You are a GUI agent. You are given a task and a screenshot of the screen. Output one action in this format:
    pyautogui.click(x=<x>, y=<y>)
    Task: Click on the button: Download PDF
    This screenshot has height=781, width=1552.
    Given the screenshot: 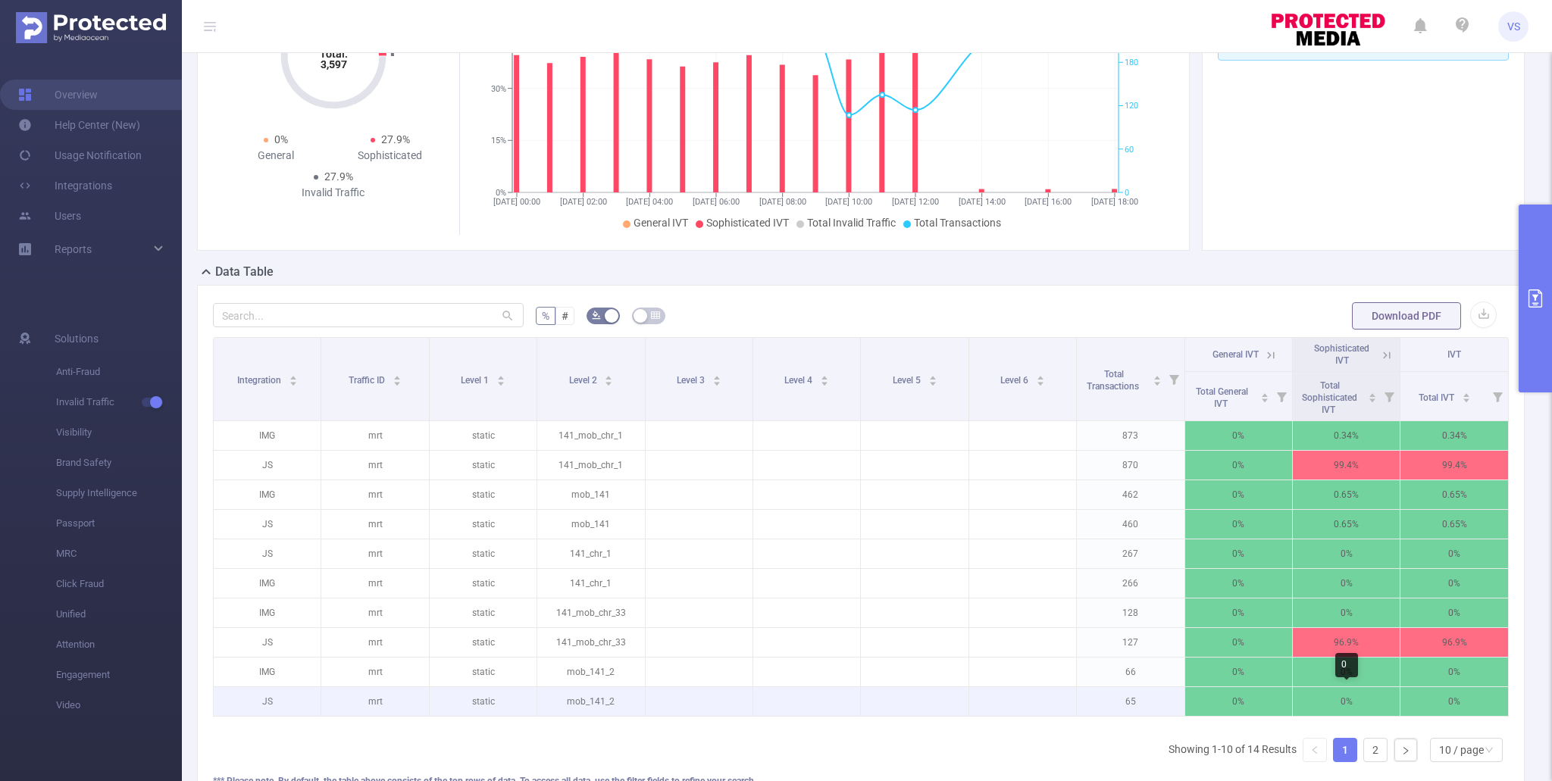 What is the action you would take?
    pyautogui.click(x=1406, y=316)
    